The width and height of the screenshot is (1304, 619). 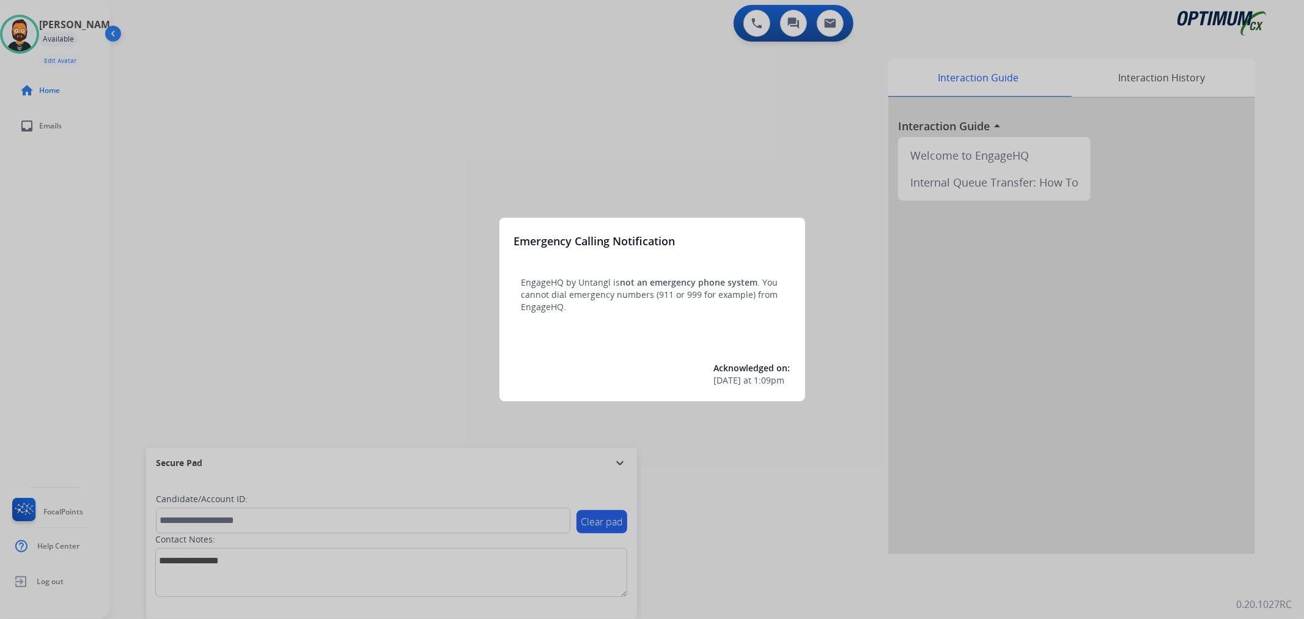 What do you see at coordinates (752, 368) in the screenshot?
I see `span: Acknowledged on:` at bounding box center [752, 368].